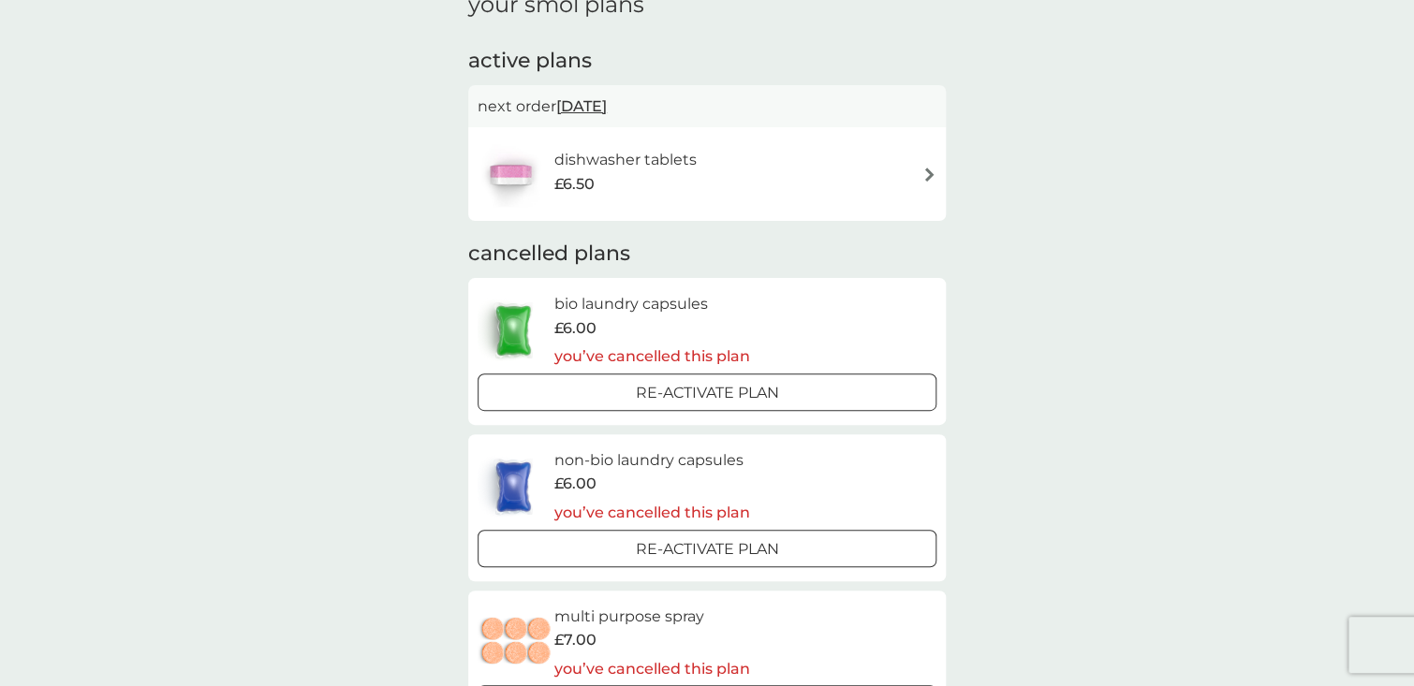  Describe the element at coordinates (513, 330) in the screenshot. I see `img: bio laundry capsules` at that location.